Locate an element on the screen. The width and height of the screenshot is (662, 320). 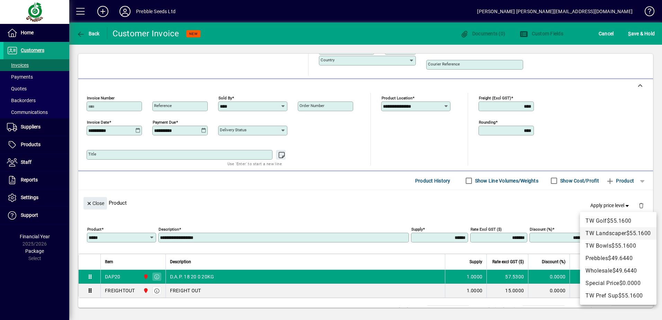
span: TW Bowls is located at coordinates (599, 246).